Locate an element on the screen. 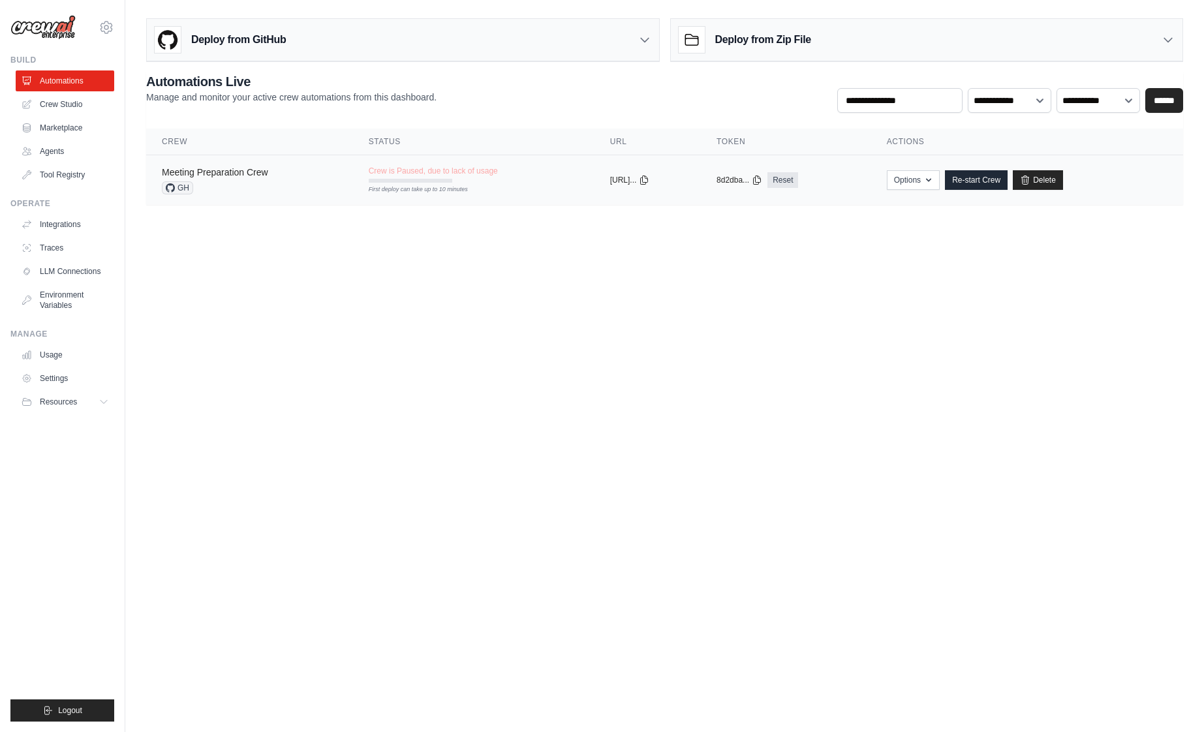 This screenshot has height=732, width=1204. h3: Deploy from Zip File is located at coordinates (763, 40).